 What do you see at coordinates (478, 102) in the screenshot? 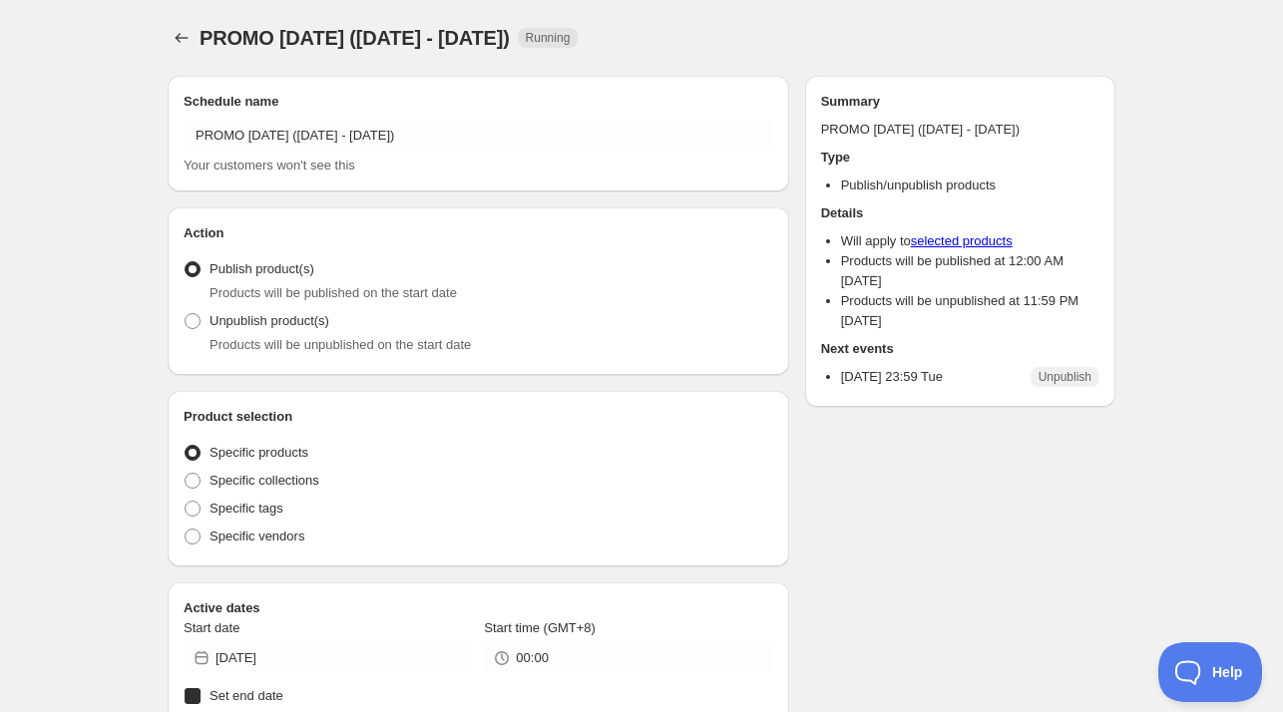
I see `h2: Schedule name` at bounding box center [478, 102].